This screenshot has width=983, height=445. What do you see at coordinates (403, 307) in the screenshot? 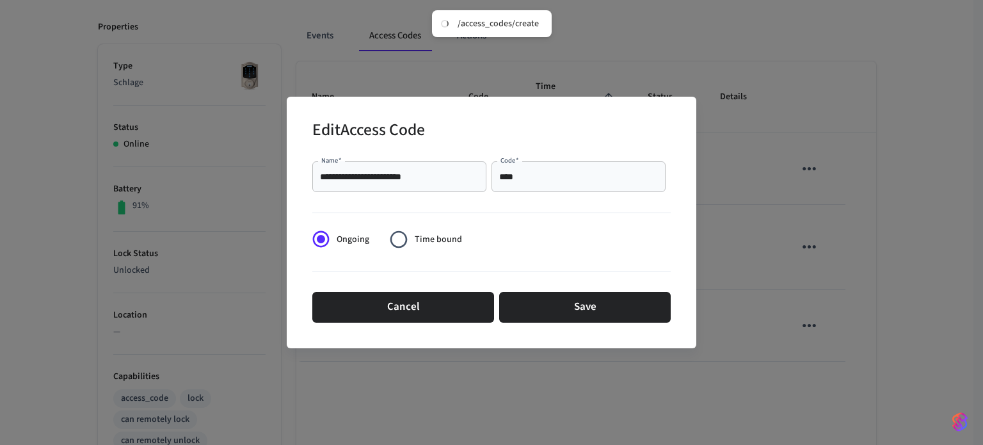
I see `button: Cancel` at bounding box center [403, 307].